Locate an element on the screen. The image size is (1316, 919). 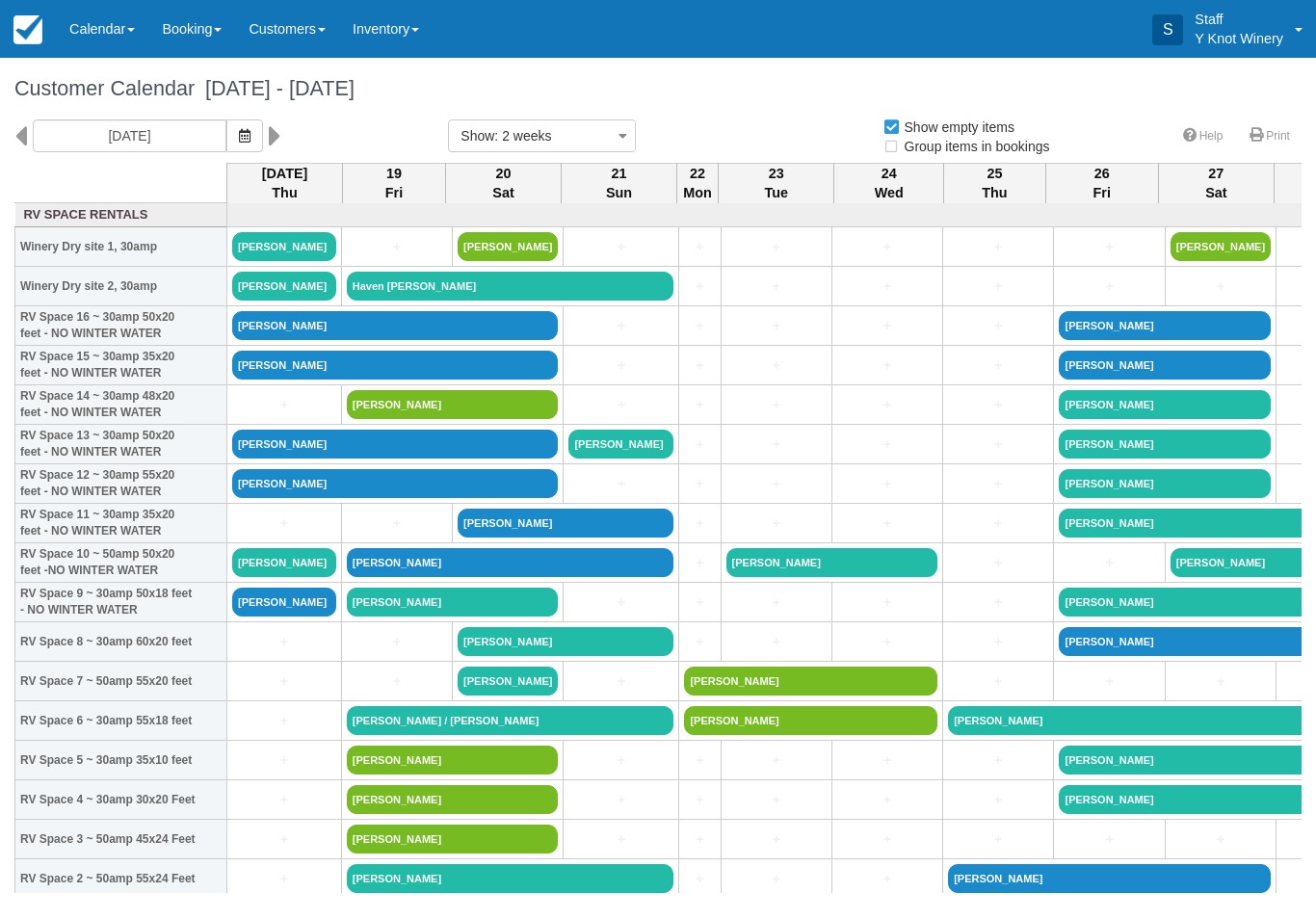
a: RV Space Rentals is located at coordinates (121, 214).